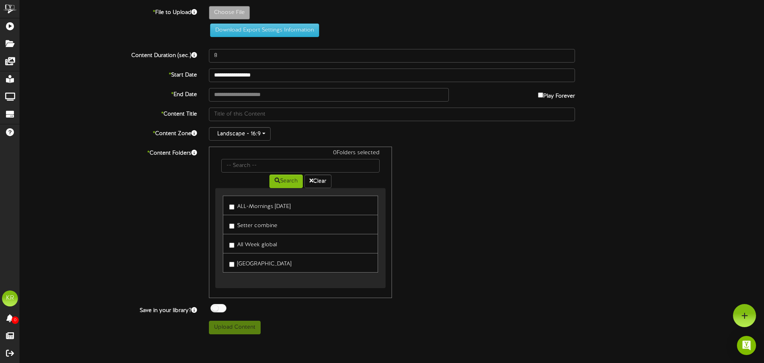 The height and width of the screenshot is (363, 764). I want to click on button: Clear, so click(318, 181).